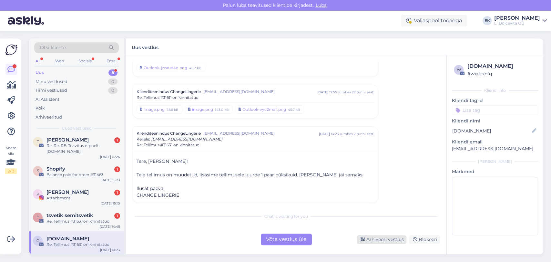  I want to click on div: Tiimi vestlused, so click(51, 90).